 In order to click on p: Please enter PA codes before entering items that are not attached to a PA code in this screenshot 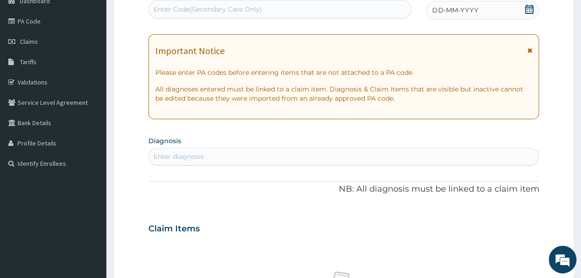, I will do `click(344, 73)`.